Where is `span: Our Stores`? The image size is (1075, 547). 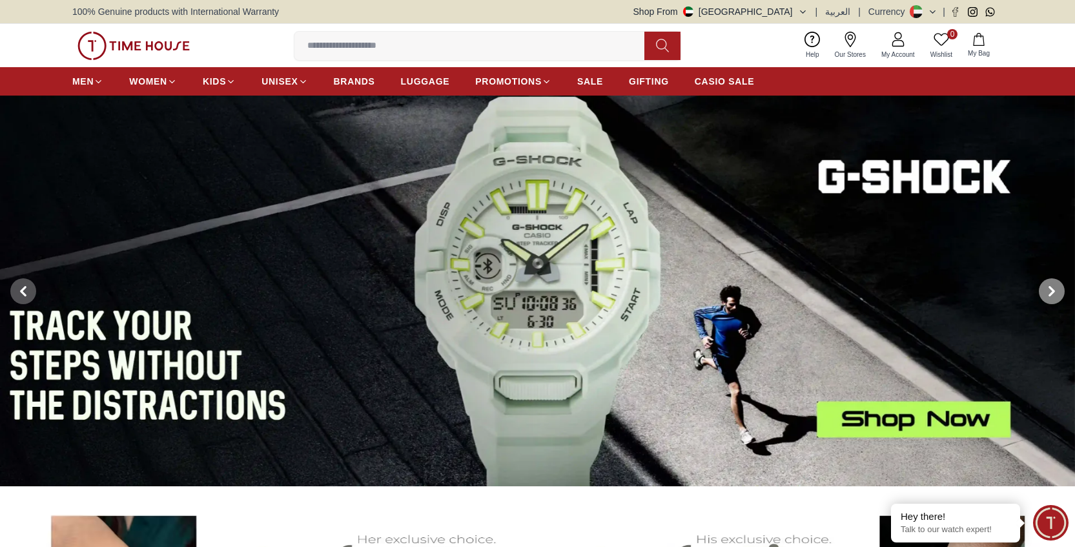
span: Our Stores is located at coordinates (850, 54).